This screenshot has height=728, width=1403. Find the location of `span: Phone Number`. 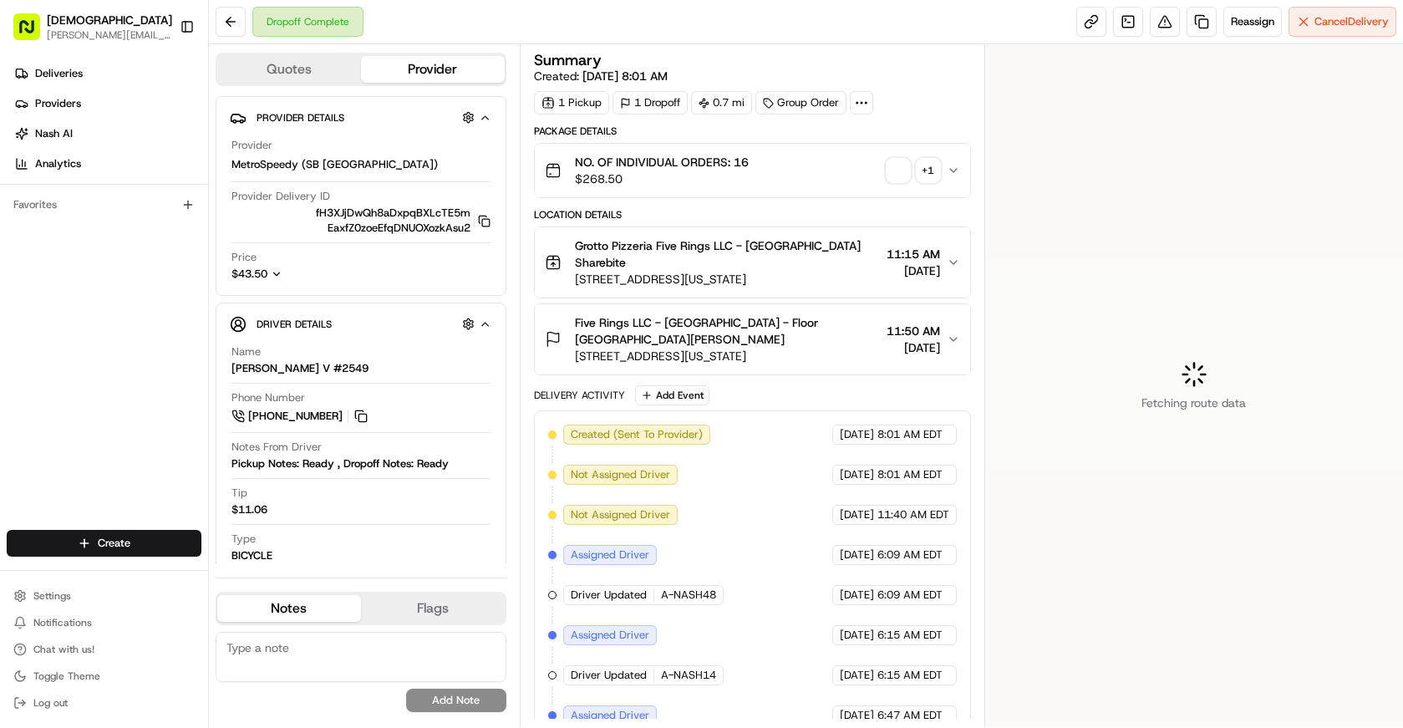

span: Phone Number is located at coordinates (268, 398).